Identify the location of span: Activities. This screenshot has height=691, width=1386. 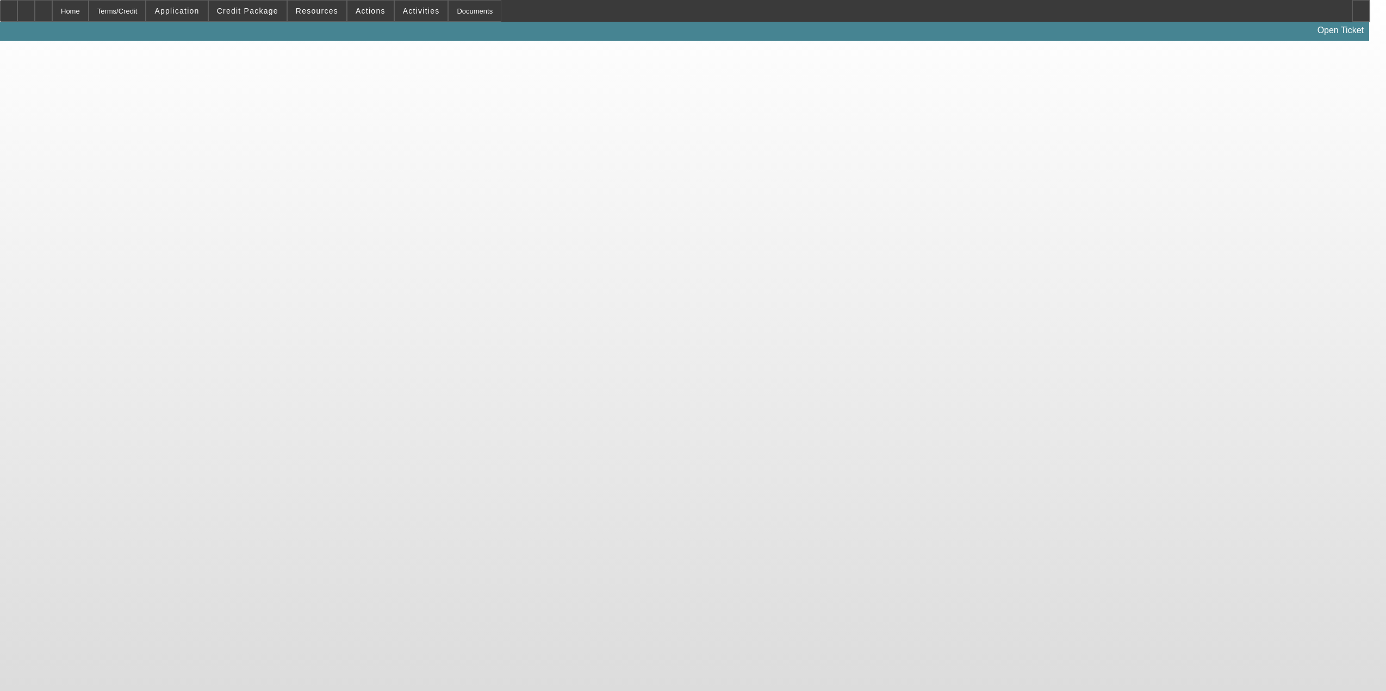
(421, 11).